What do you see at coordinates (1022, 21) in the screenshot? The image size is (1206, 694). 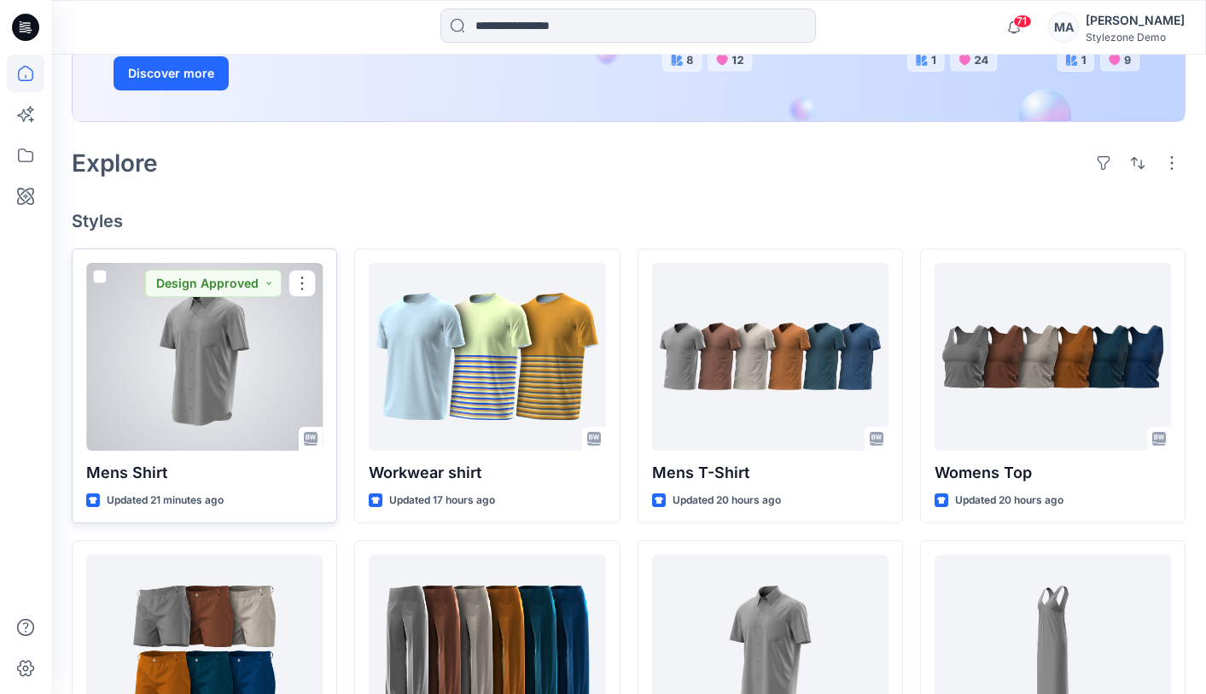 I see `span: 71` at bounding box center [1022, 21].